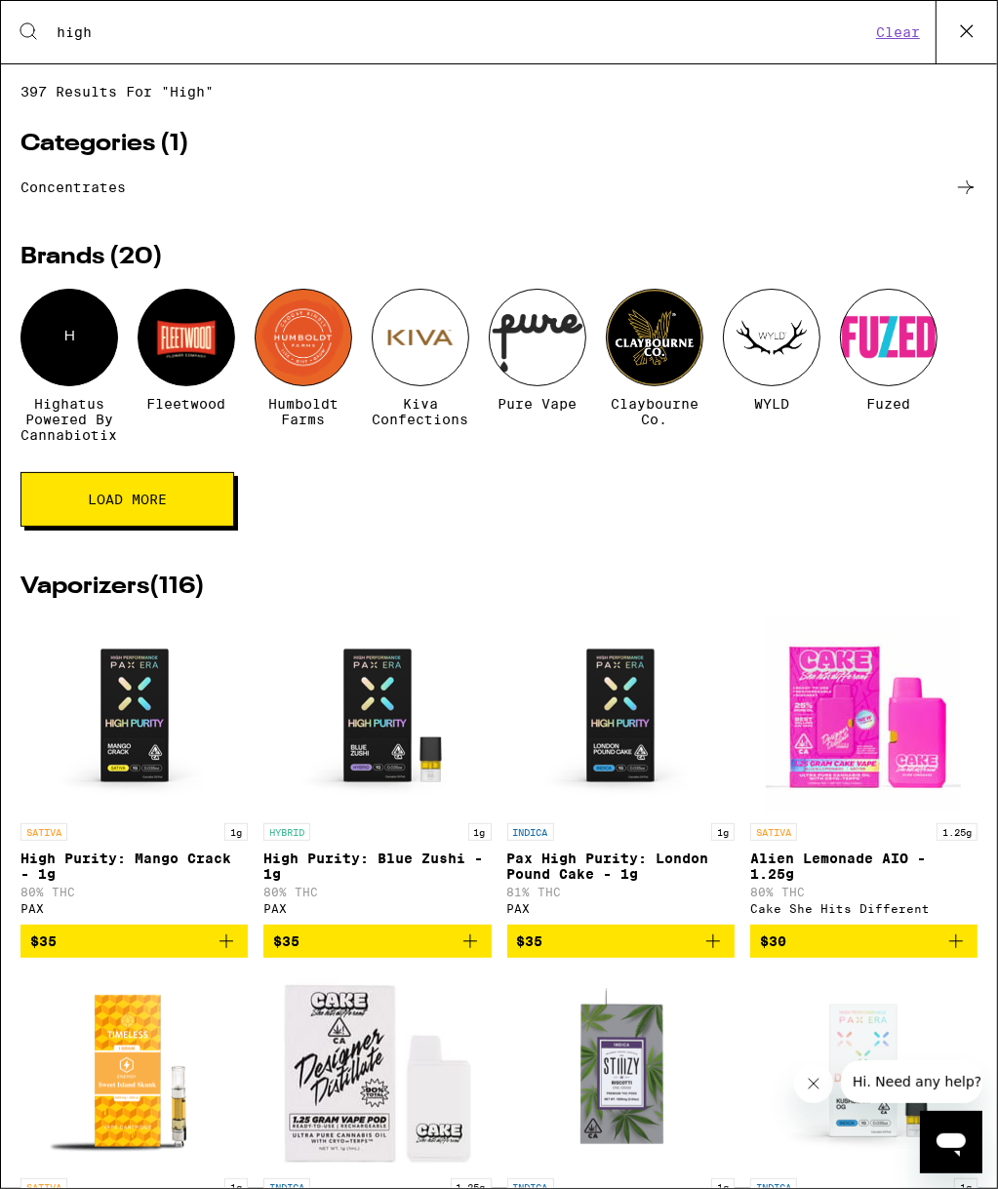 This screenshot has width=998, height=1189. Describe the element at coordinates (538, 404) in the screenshot. I see `span: Pure Vape` at that location.